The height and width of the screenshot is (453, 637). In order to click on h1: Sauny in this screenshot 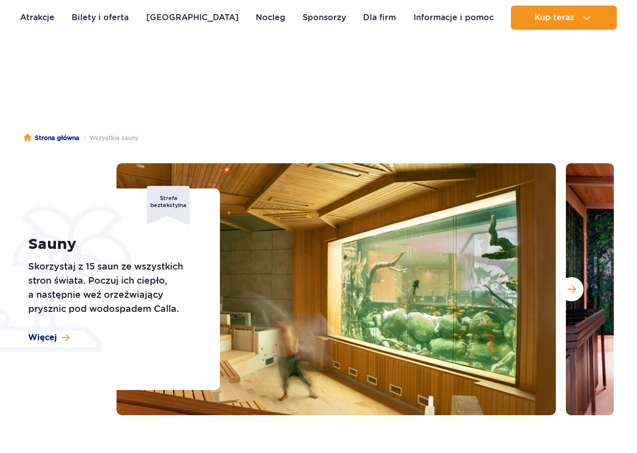, I will do `click(112, 245)`.